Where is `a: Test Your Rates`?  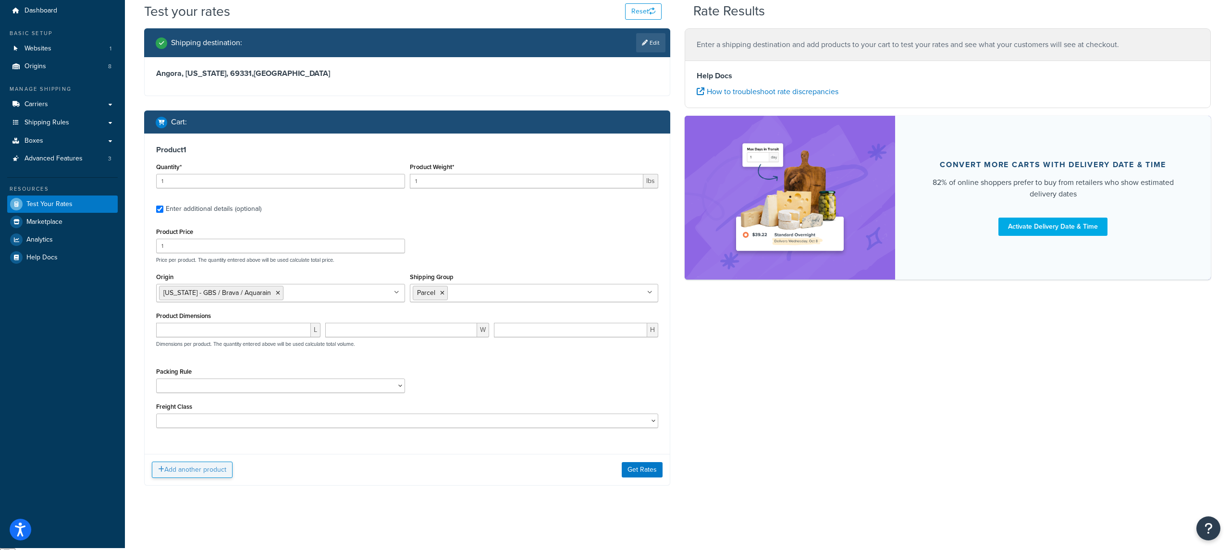 a: Test Your Rates is located at coordinates (62, 204).